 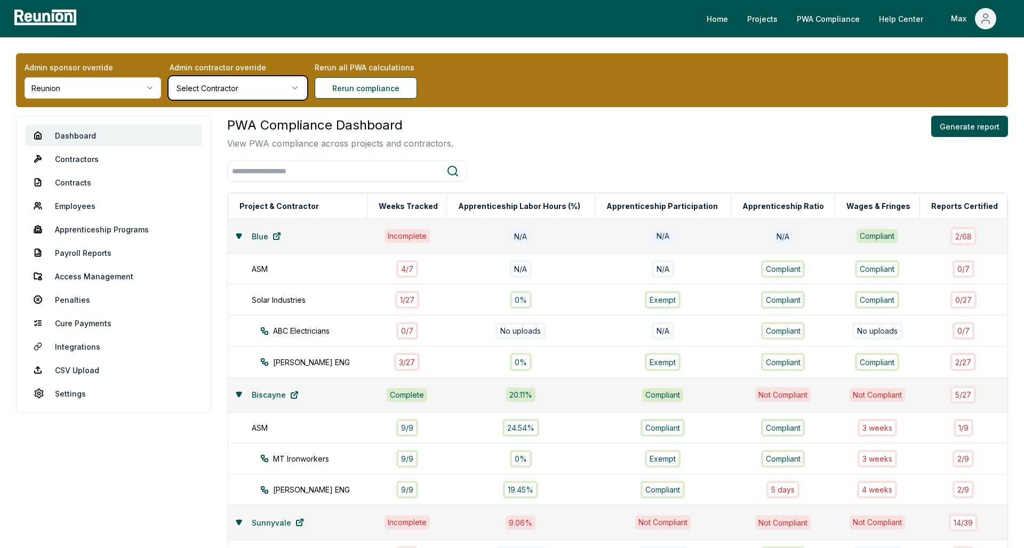 What do you see at coordinates (877, 490) in the screenshot?
I see `div: 4 week s` at bounding box center [877, 490].